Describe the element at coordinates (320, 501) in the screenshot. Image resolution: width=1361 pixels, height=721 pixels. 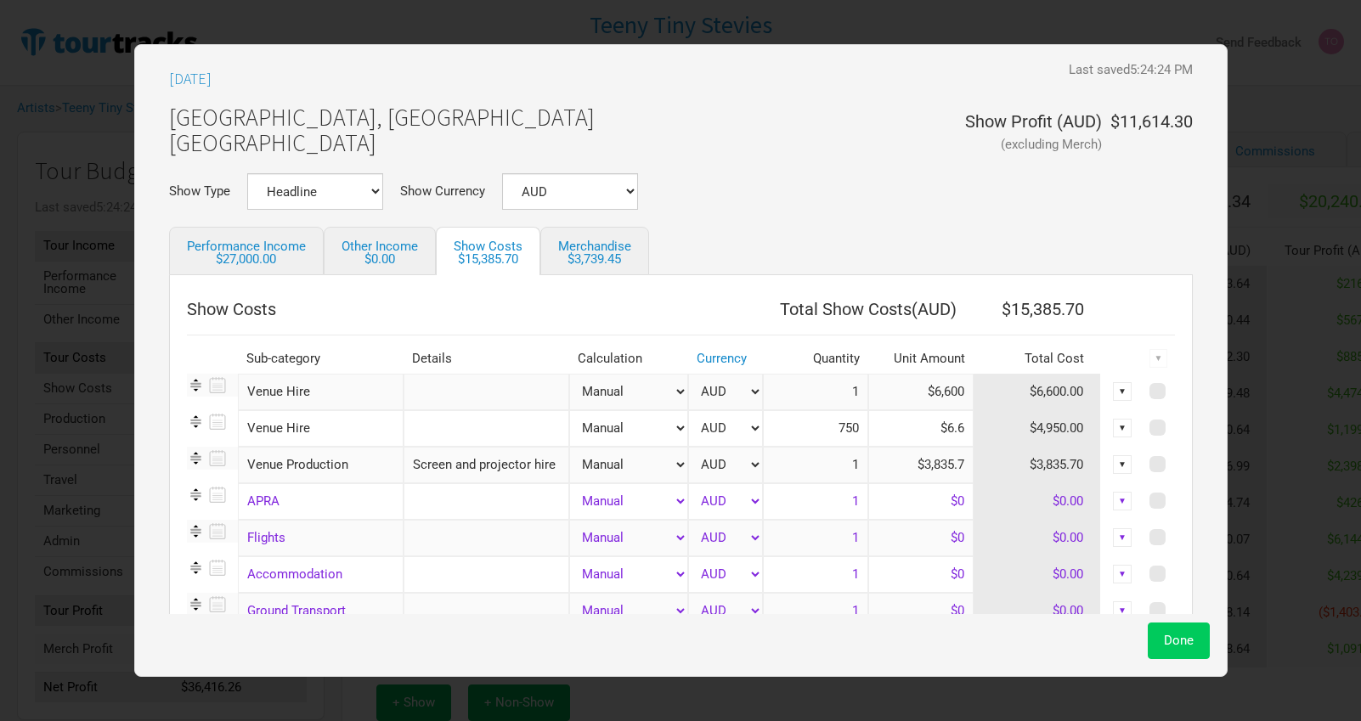
I see `div: APRA` at that location.